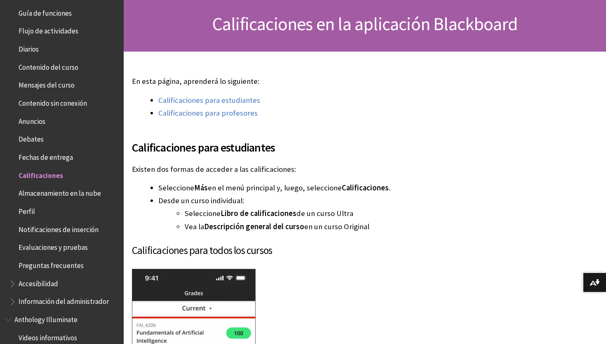 This screenshot has height=344, width=606. Describe the element at coordinates (304, 142) in the screenshot. I see `h2: Calificaciones para estudiantes` at that location.